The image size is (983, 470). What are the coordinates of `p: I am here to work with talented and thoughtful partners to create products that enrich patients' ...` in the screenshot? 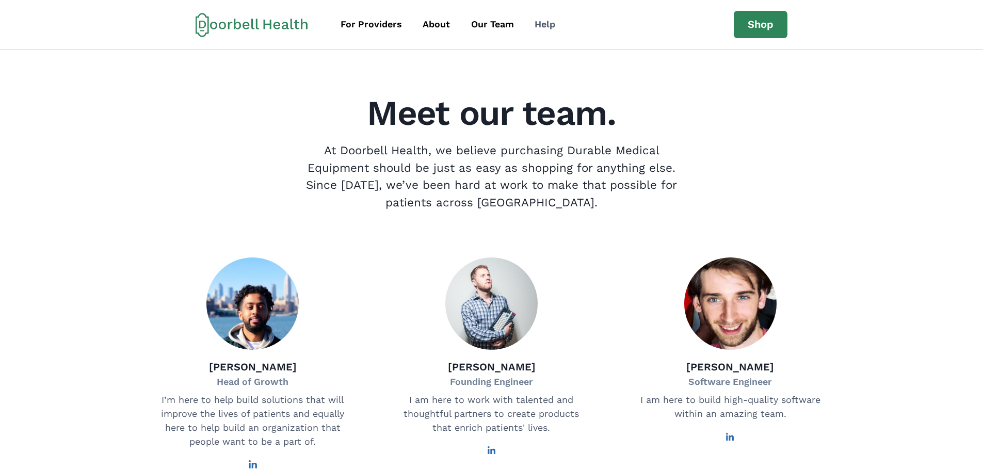 It's located at (491, 414).